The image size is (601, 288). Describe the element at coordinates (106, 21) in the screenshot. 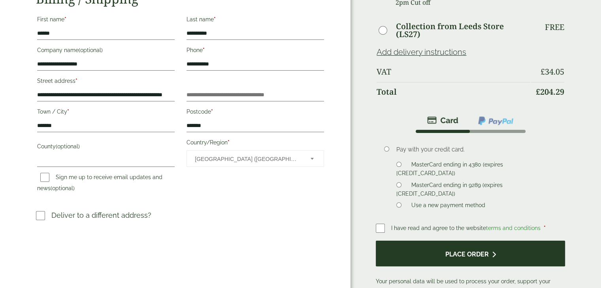

I see `label: First name` at that location.